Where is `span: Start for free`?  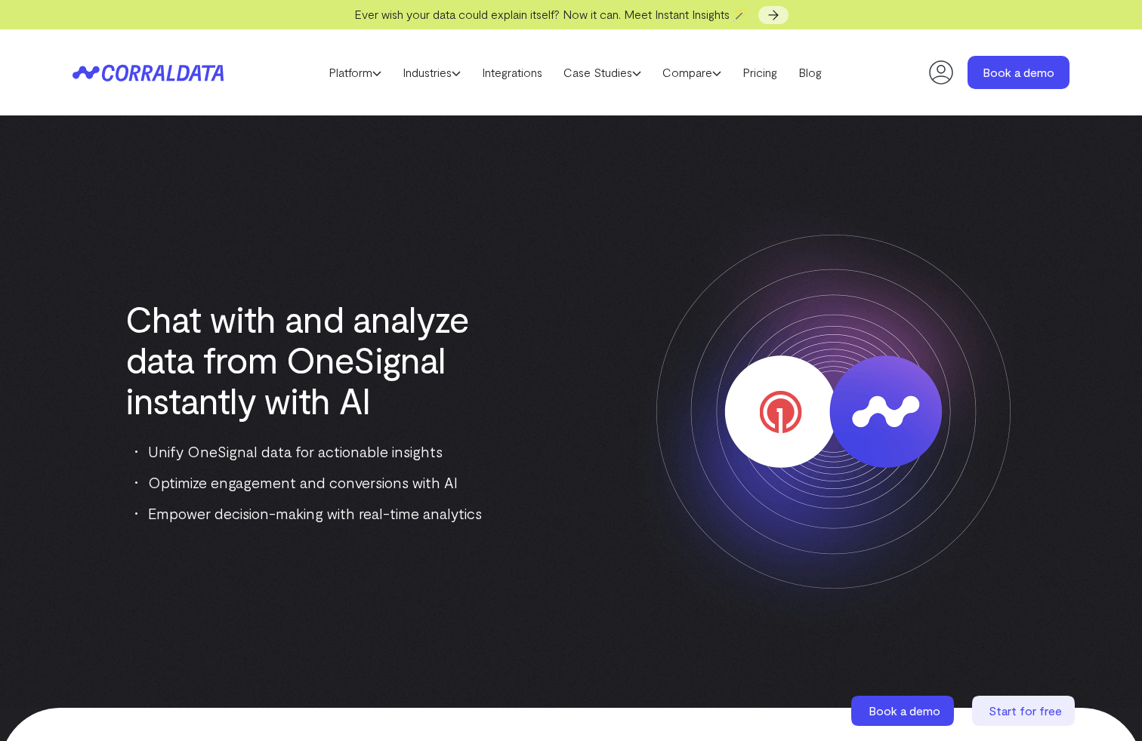
span: Start for free is located at coordinates (1025, 711).